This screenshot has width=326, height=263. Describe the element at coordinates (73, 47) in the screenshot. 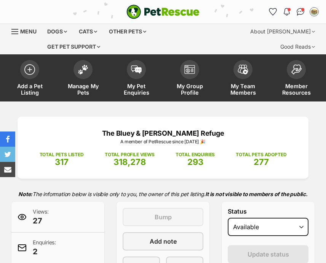

I see `div: Get pet support` at that location.